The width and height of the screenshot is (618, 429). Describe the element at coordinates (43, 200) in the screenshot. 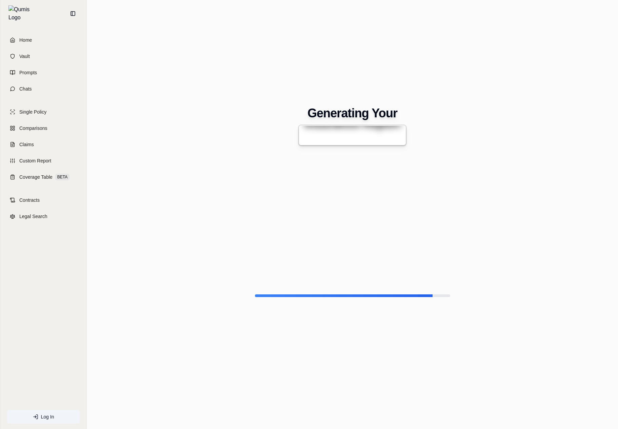

I see `a: Contracts` at that location.